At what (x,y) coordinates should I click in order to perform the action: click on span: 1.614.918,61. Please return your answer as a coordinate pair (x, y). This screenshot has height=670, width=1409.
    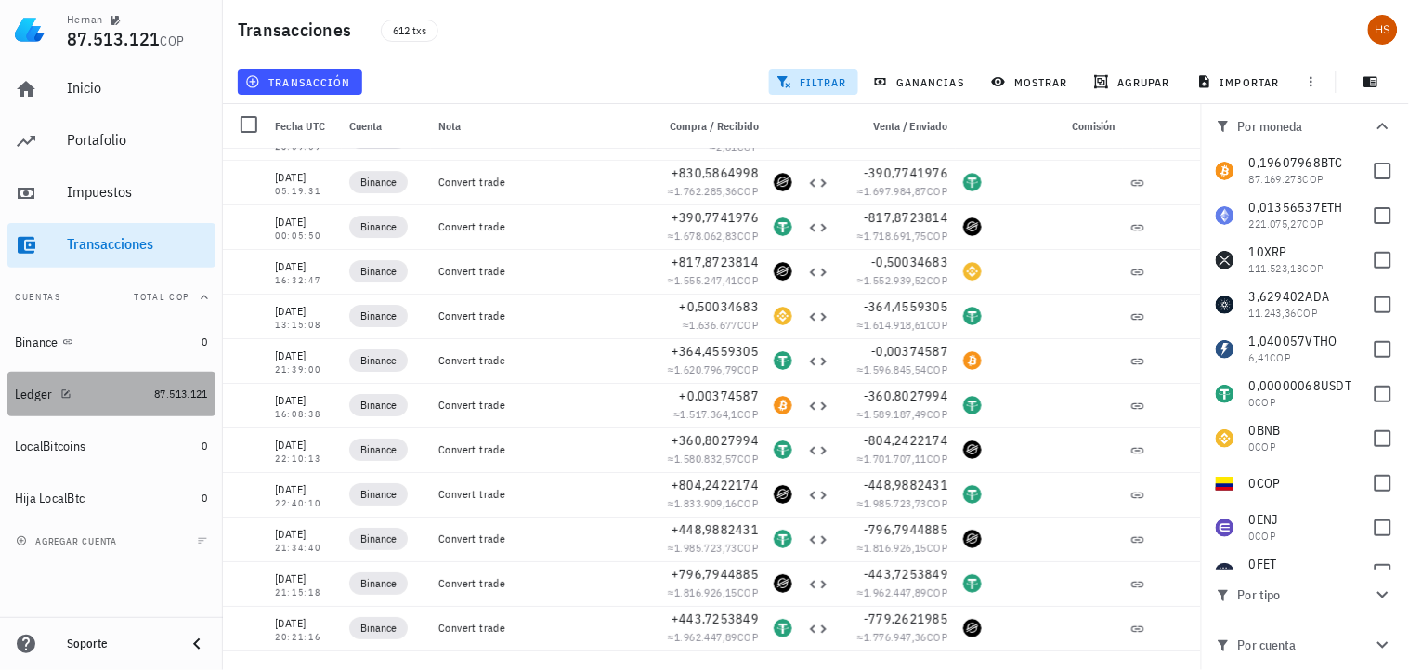
    Looking at the image, I should click on (896, 324).